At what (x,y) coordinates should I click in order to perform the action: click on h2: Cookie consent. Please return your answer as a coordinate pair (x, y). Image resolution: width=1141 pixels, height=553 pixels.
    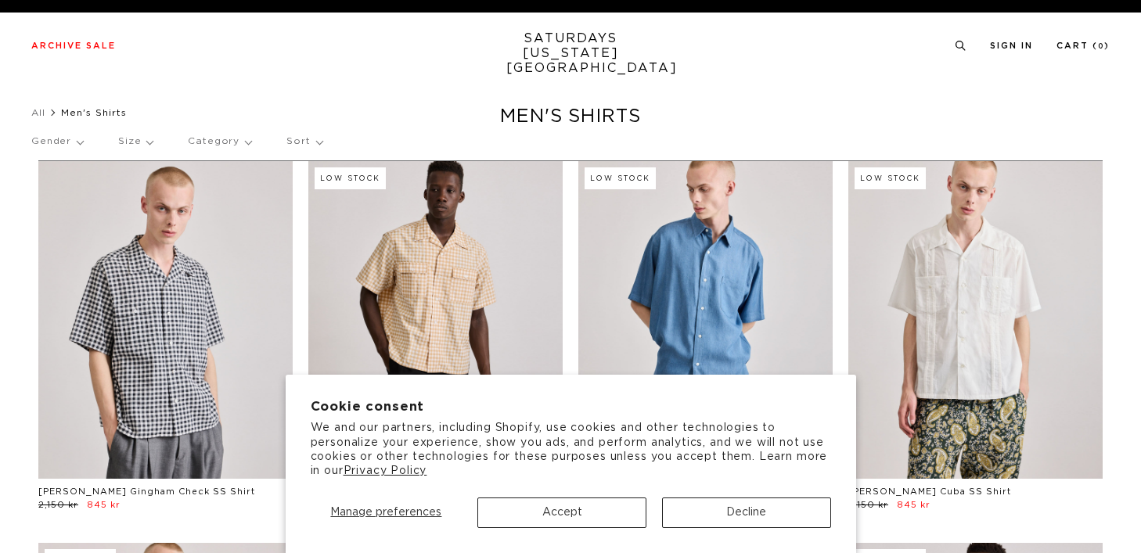
    Looking at the image, I should click on (571, 407).